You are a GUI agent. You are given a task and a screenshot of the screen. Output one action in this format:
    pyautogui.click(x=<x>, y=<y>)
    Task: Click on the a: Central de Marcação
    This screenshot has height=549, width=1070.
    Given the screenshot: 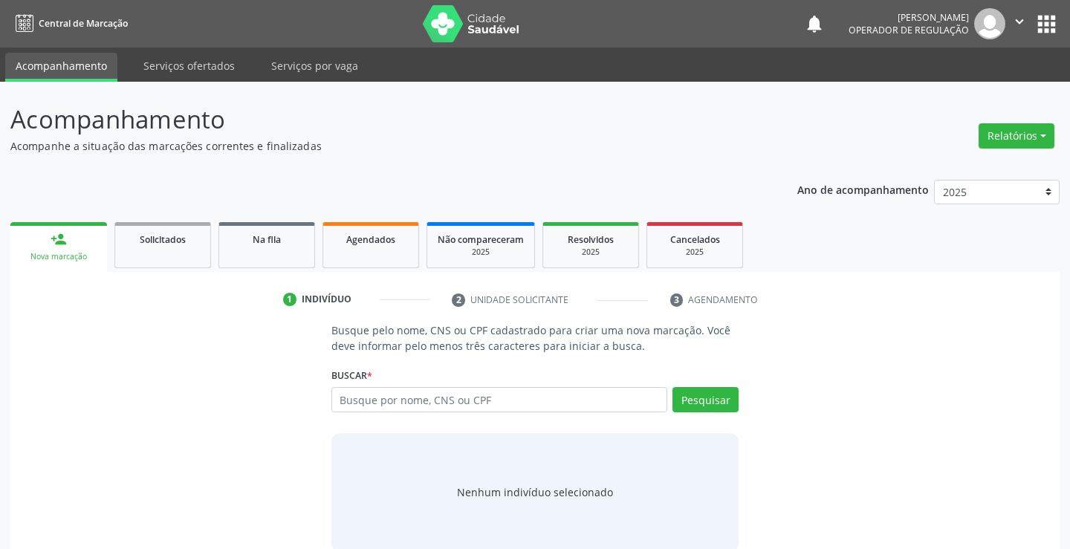 What is the action you would take?
    pyautogui.click(x=69, y=23)
    